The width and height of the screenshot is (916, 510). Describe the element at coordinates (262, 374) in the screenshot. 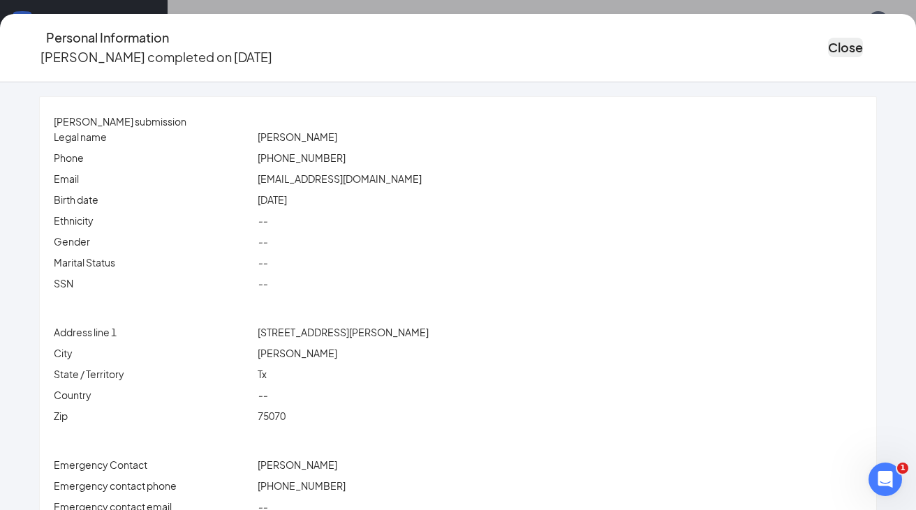

I see `span: Tx` at that location.